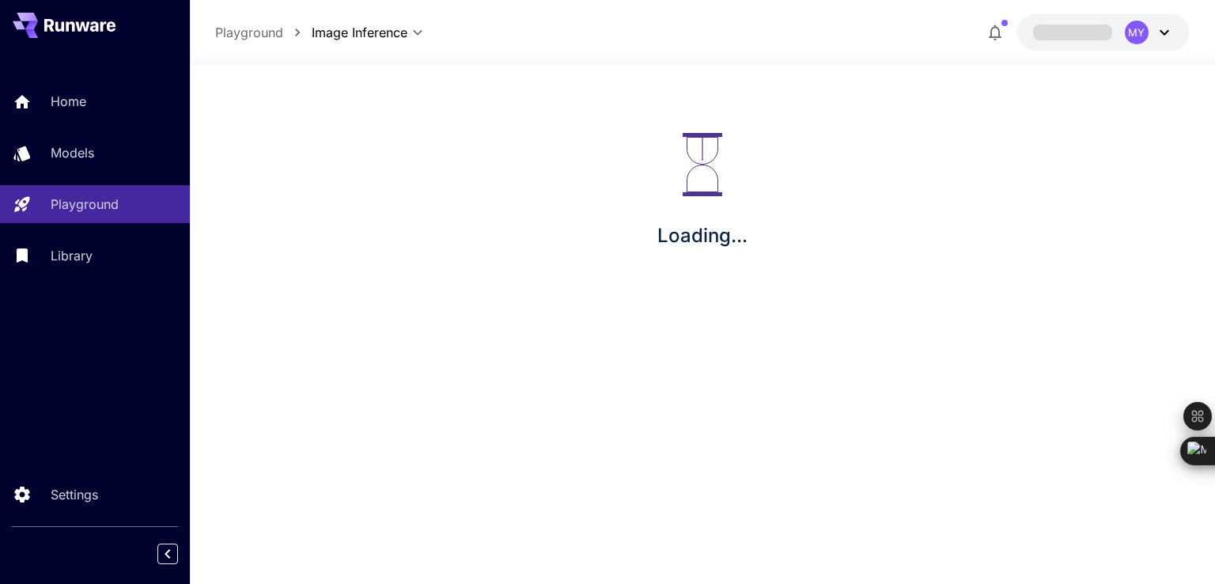 This screenshot has width=1215, height=584. Describe the element at coordinates (249, 32) in the screenshot. I see `a: Playground` at that location.